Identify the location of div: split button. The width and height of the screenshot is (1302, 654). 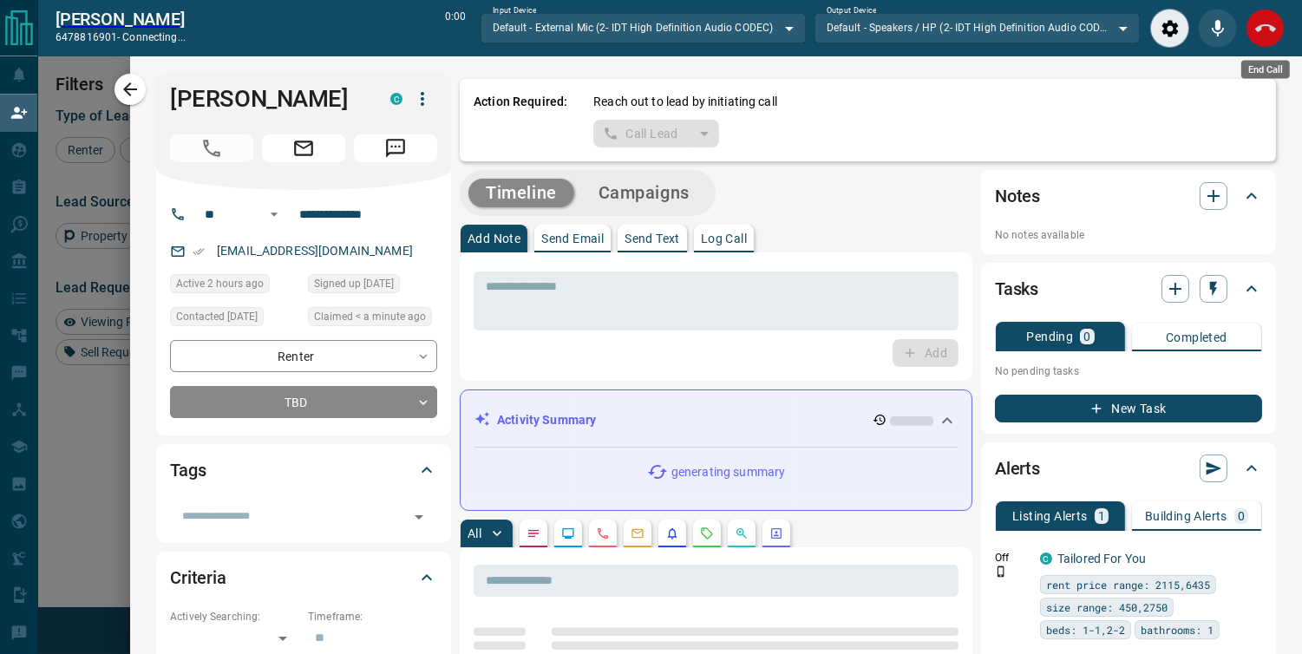
(656, 134).